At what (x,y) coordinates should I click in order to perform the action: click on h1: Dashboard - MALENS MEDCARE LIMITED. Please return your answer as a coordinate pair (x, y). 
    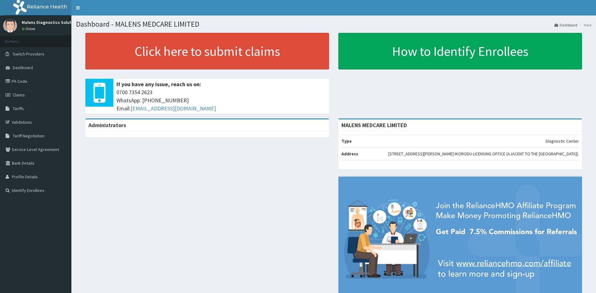
    Looking at the image, I should click on (334, 24).